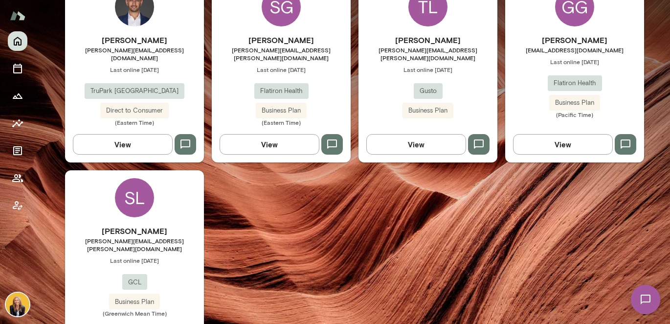  I want to click on div: SL, so click(134, 198).